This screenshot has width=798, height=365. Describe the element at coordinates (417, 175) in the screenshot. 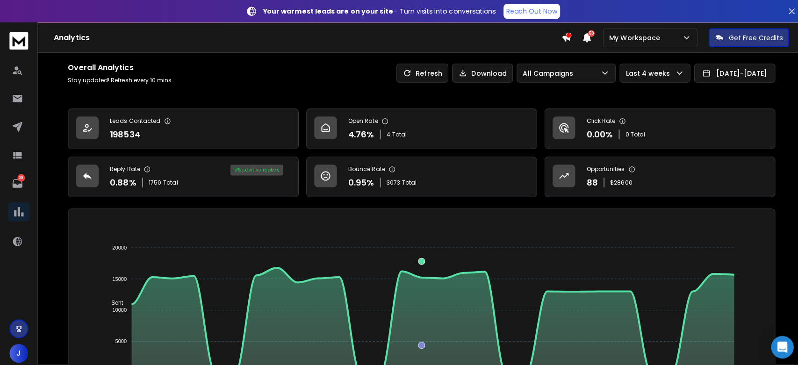

I see `a: Bounce Rate0.95%3073Total` at that location.